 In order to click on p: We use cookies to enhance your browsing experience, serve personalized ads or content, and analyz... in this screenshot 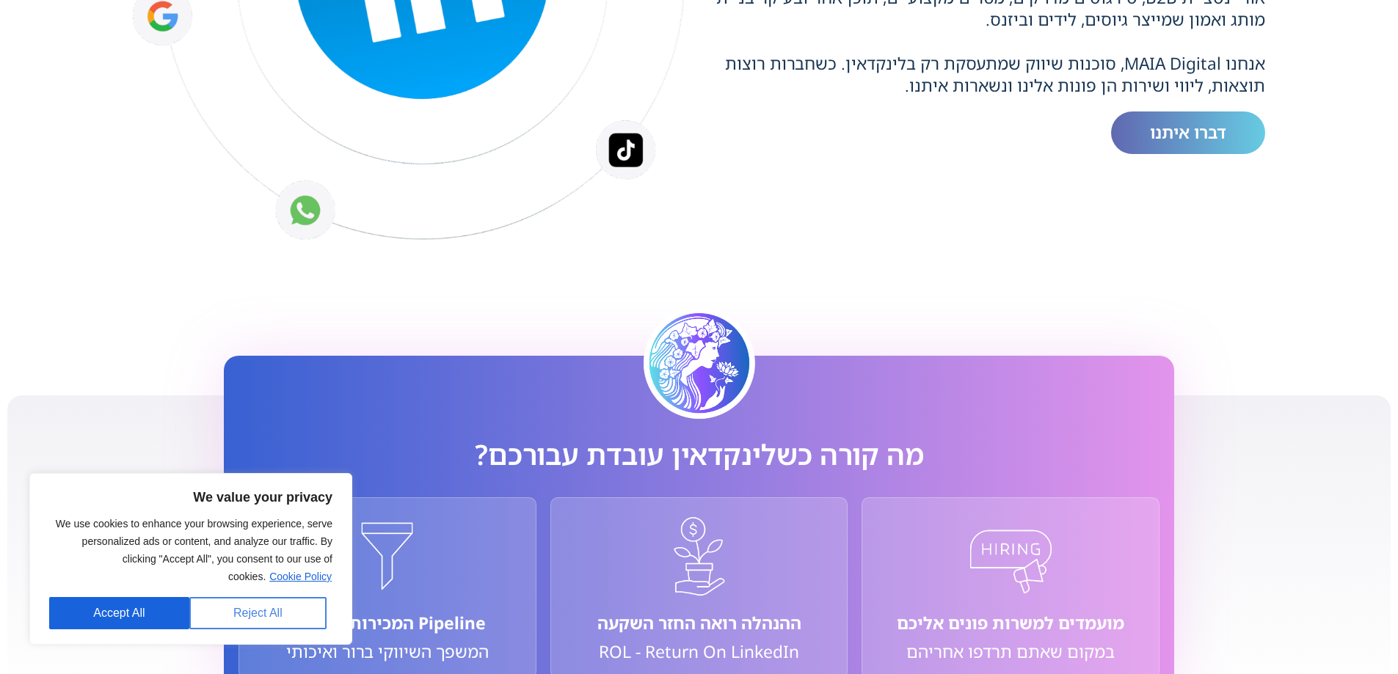, I will do `click(191, 550)`.